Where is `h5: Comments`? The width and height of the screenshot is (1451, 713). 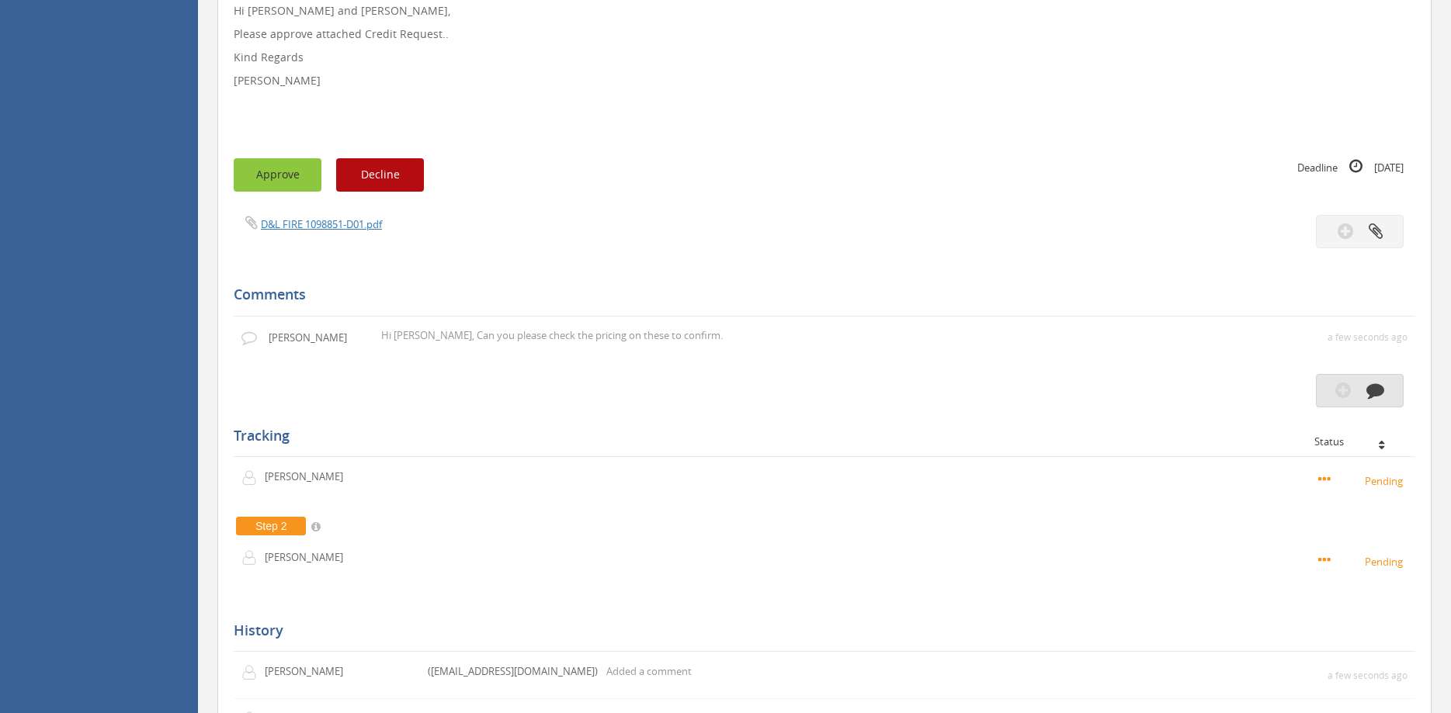
h5: Comments is located at coordinates (818, 295).